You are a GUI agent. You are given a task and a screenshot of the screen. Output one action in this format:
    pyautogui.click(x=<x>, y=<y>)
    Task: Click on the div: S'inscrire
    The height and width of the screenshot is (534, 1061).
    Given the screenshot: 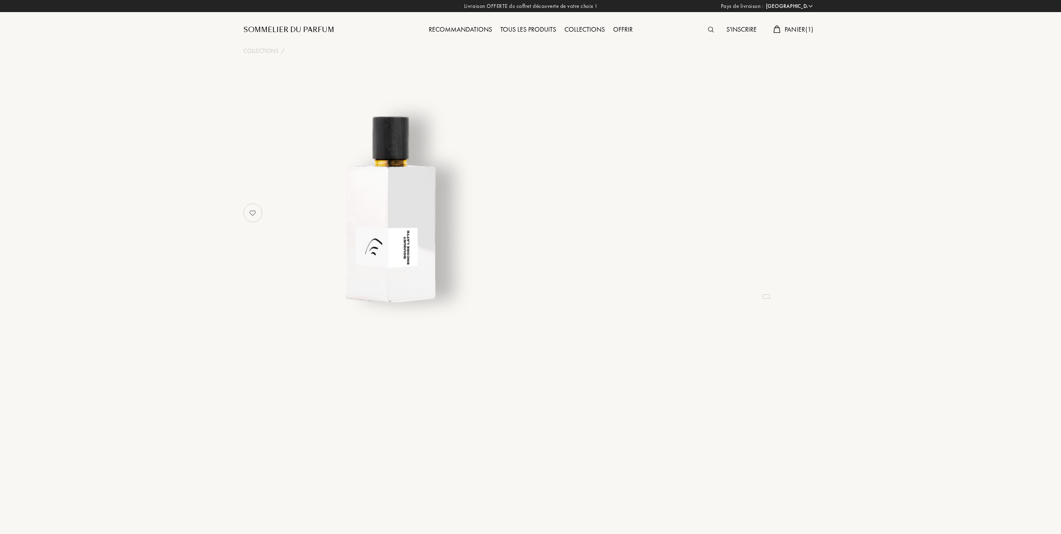 What is the action you would take?
    pyautogui.click(x=741, y=30)
    